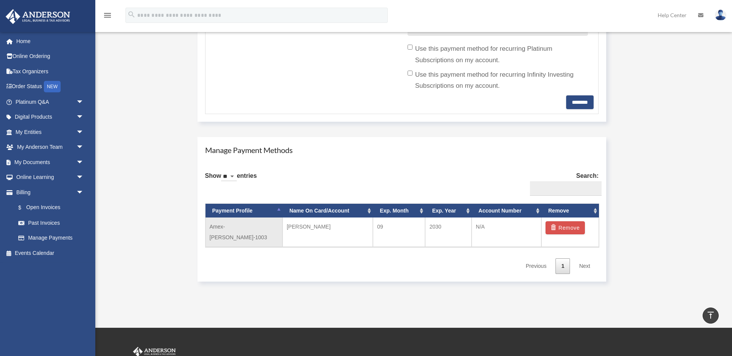 This screenshot has height=356, width=732. What do you see at coordinates (498, 55) in the screenshot?
I see `label: Use this payment method for recurring Platinum Subscriptions on my account.` at bounding box center [498, 55].